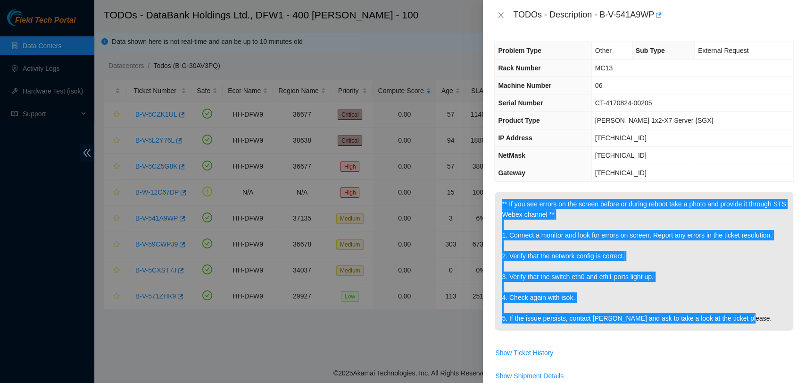 The width and height of the screenshot is (805, 383). I want to click on span: Rack Number, so click(519, 68).